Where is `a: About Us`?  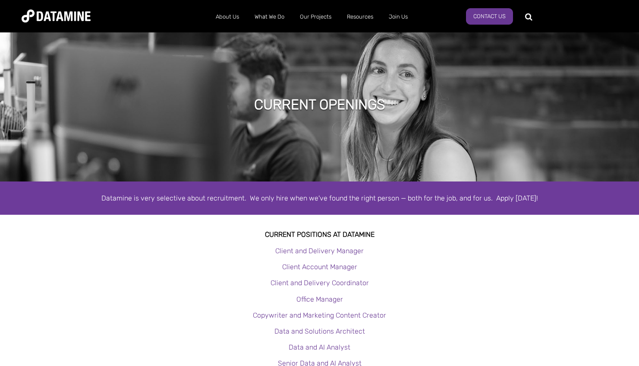 a: About Us is located at coordinates (227, 17).